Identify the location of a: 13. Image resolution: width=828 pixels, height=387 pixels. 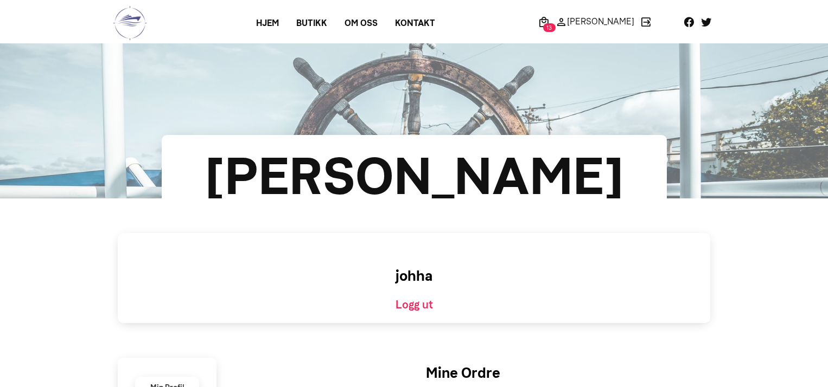
(544, 22).